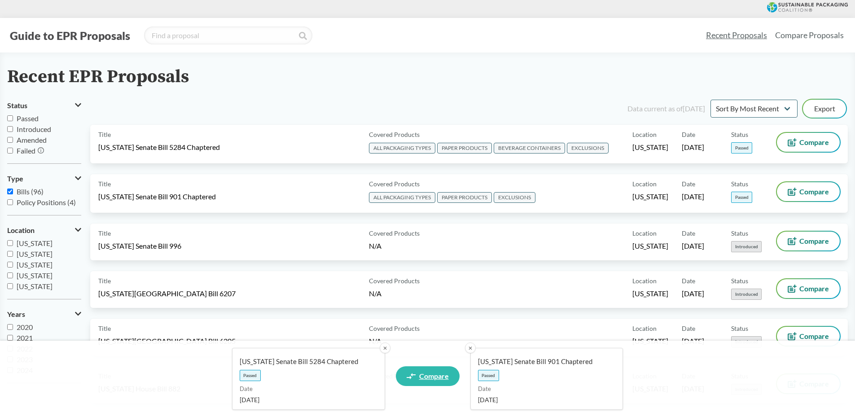  I want to click on input: Amended, so click(10, 140).